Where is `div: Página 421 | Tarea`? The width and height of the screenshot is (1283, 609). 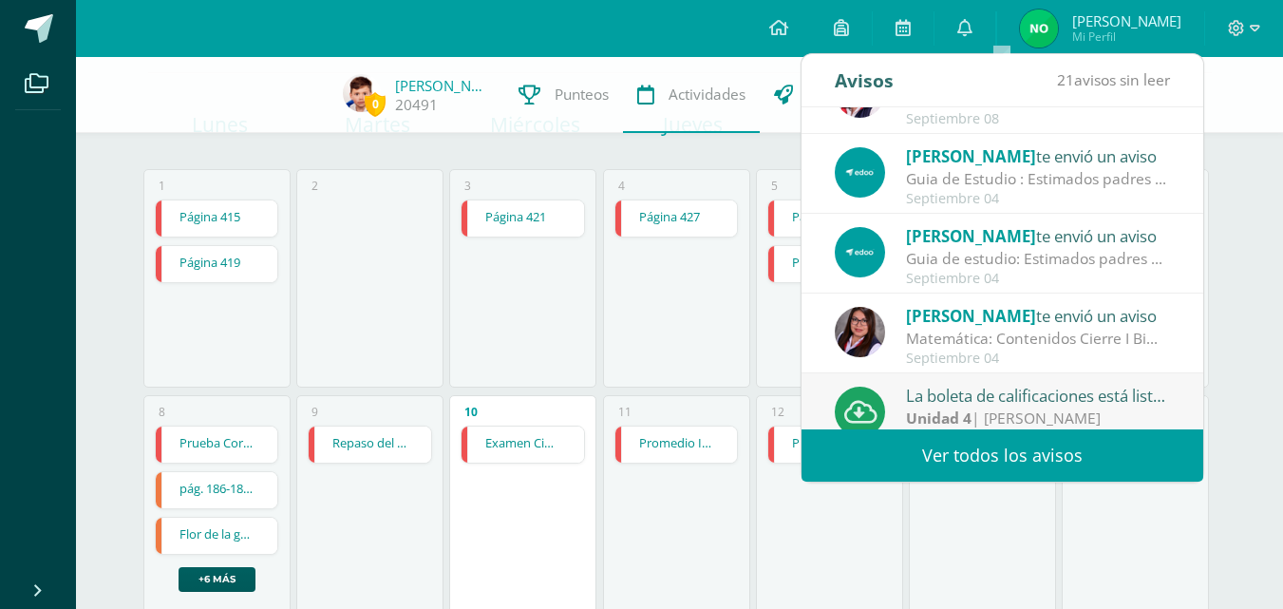 div: Página 421 | Tarea is located at coordinates (522, 218).